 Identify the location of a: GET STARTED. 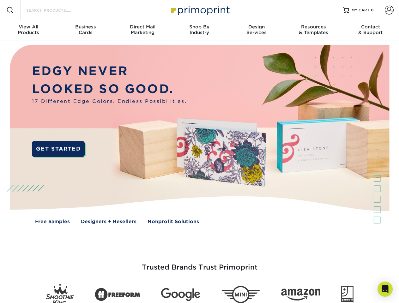
(58, 149).